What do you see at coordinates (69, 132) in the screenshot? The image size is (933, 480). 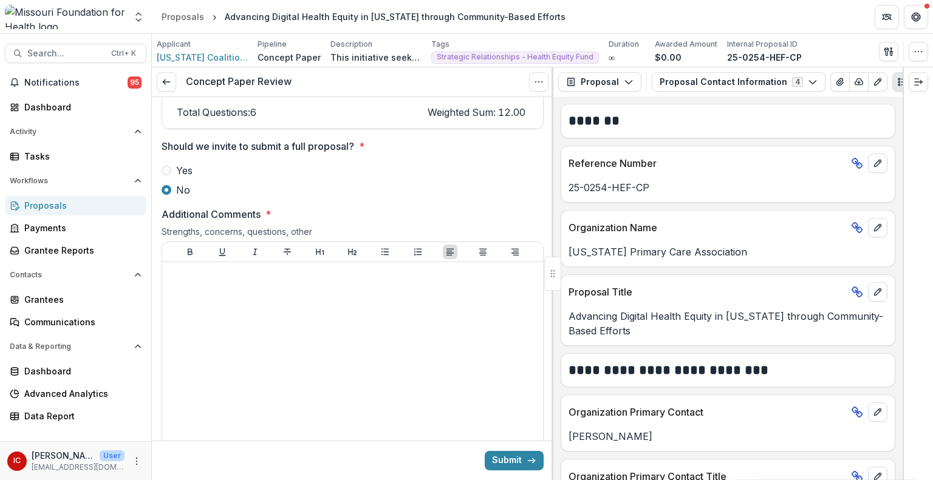 I see `span: Activity` at bounding box center [69, 132].